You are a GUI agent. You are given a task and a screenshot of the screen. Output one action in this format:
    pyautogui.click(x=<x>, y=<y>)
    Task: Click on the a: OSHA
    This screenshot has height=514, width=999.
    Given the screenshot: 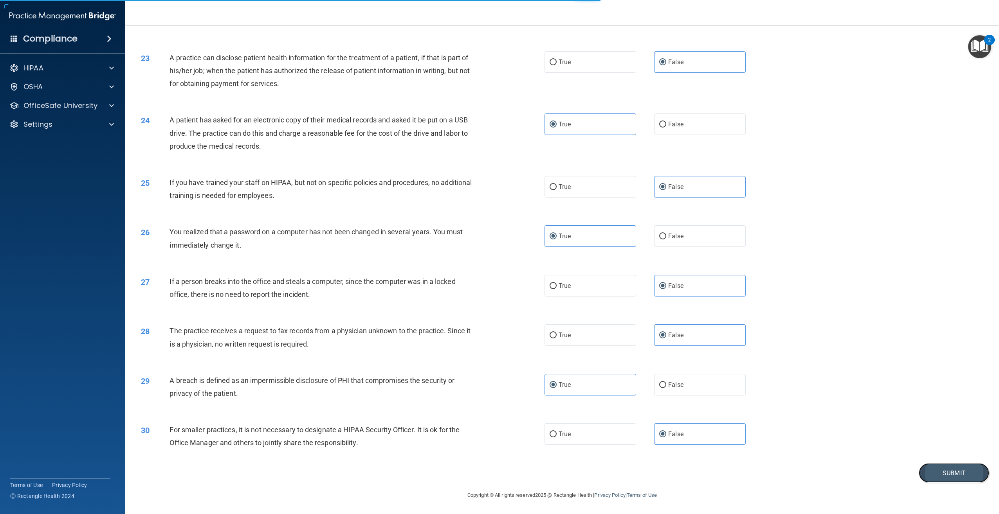 What is the action you would take?
    pyautogui.click(x=61, y=87)
    